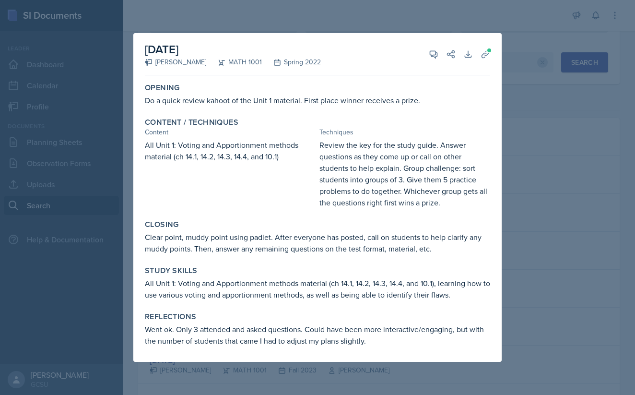  Describe the element at coordinates (318, 335) in the screenshot. I see `div: Went ok. Only 3 attended and asked questions. Could have been more interactive/engaging, but with...` at that location.